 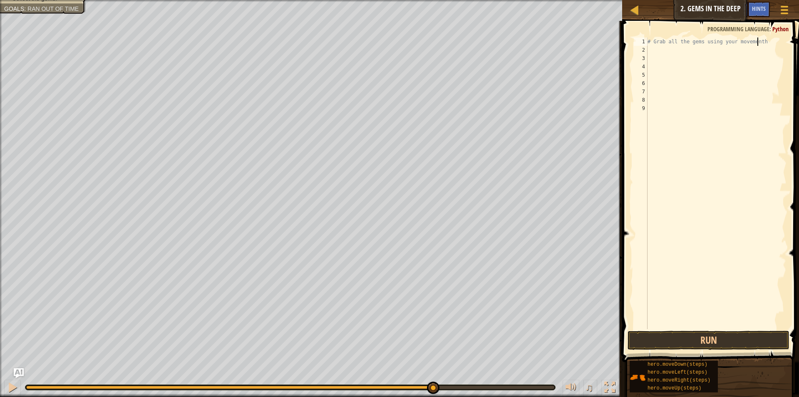 What do you see at coordinates (640, 83) in the screenshot?
I see `div: 6` at bounding box center [640, 83].